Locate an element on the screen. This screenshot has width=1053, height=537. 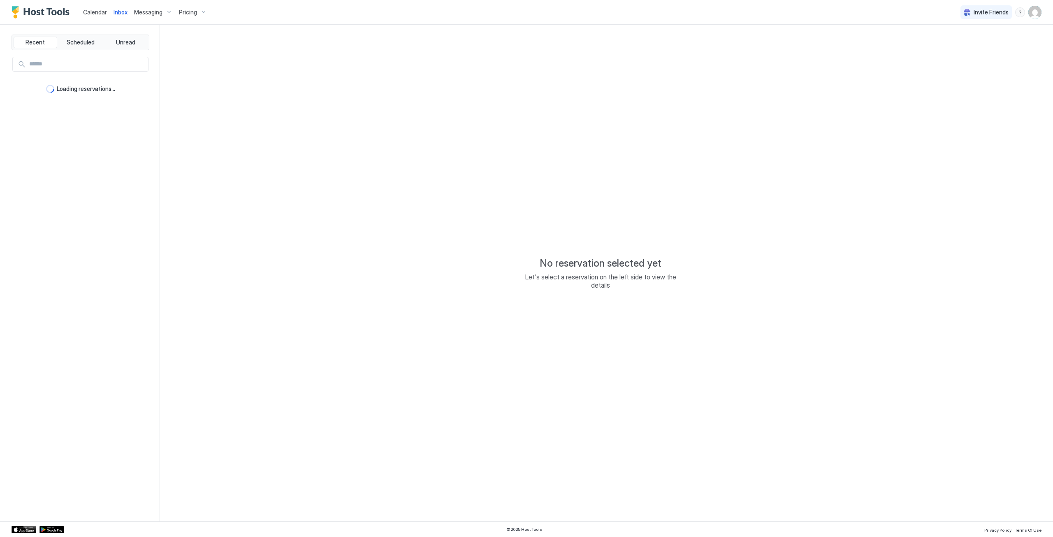
div: tab-group is located at coordinates (80, 42).